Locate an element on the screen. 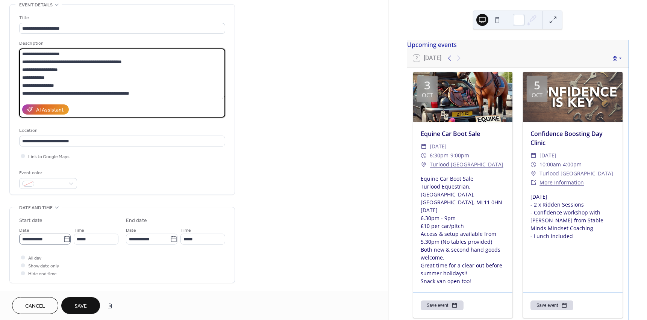 The width and height of the screenshot is (647, 320). a: Cancel is located at coordinates (35, 306).